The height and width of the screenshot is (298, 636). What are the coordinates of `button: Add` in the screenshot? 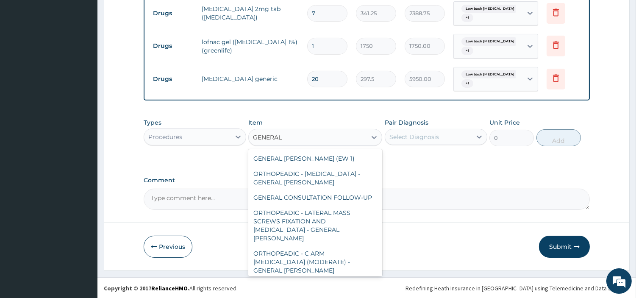 It's located at (558, 138).